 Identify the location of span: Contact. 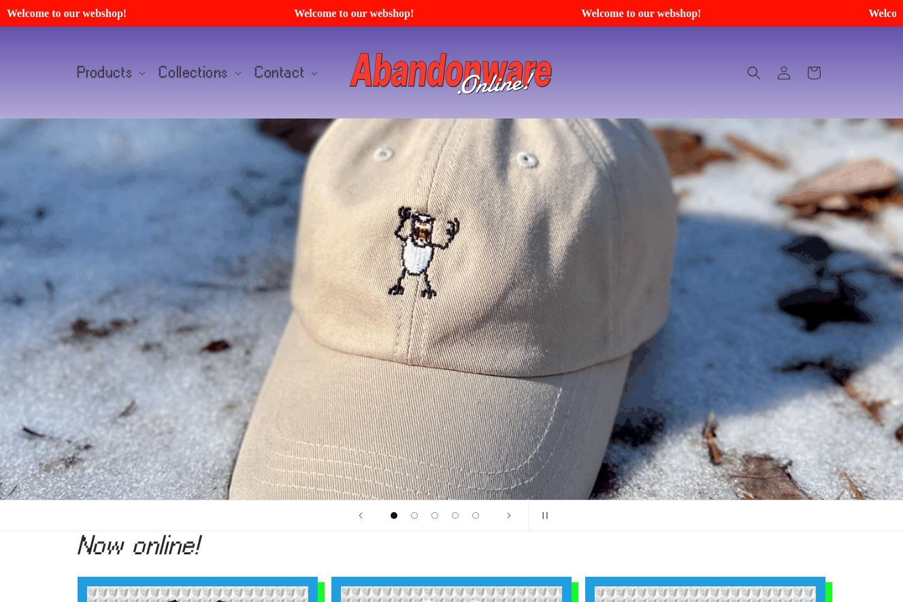
(280, 73).